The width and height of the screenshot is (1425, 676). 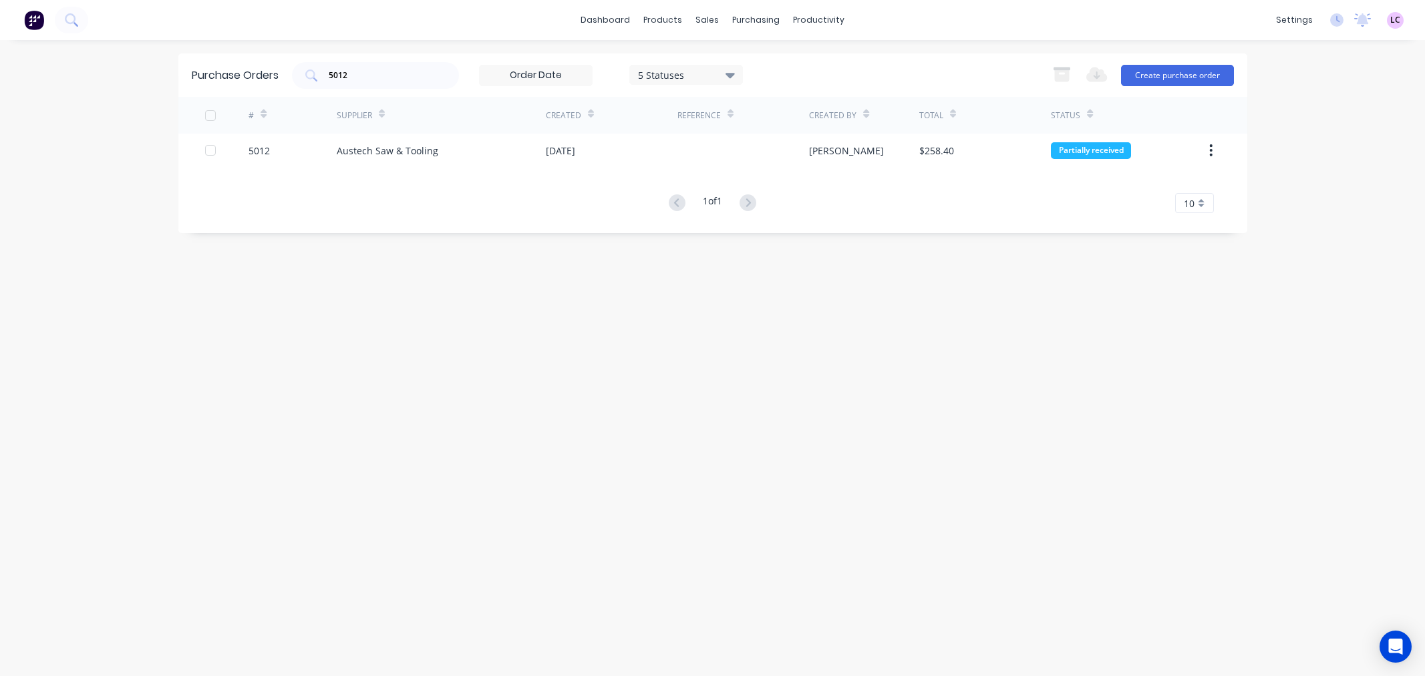 I want to click on div: 1 of 1, so click(x=712, y=203).